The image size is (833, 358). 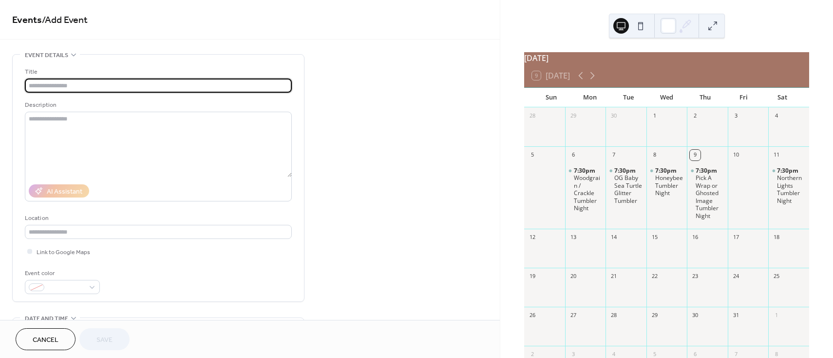 I want to click on div: 22, so click(x=655, y=276).